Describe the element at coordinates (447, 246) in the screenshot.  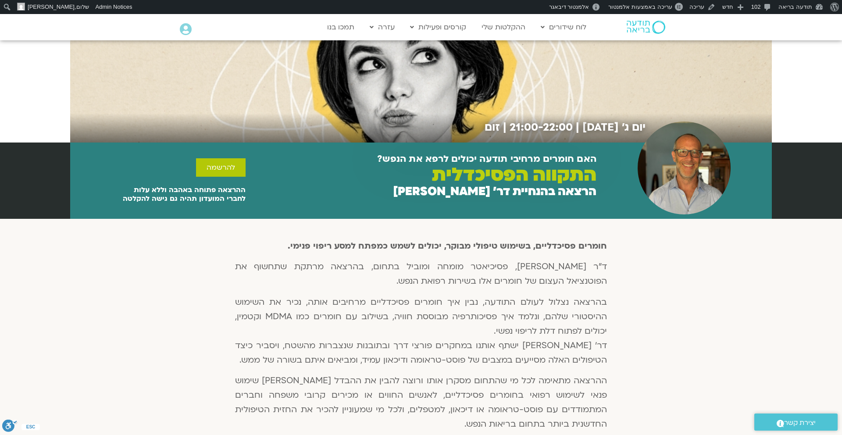
I see `strong: חומרים פסיכדליים, בשימוש טיפולי מבוקר, יכולים לשמש כמפתח למסע ריפוי פנימי.` at that location.